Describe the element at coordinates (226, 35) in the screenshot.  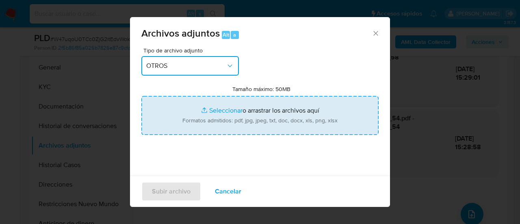
I see `span: Alt` at that location.